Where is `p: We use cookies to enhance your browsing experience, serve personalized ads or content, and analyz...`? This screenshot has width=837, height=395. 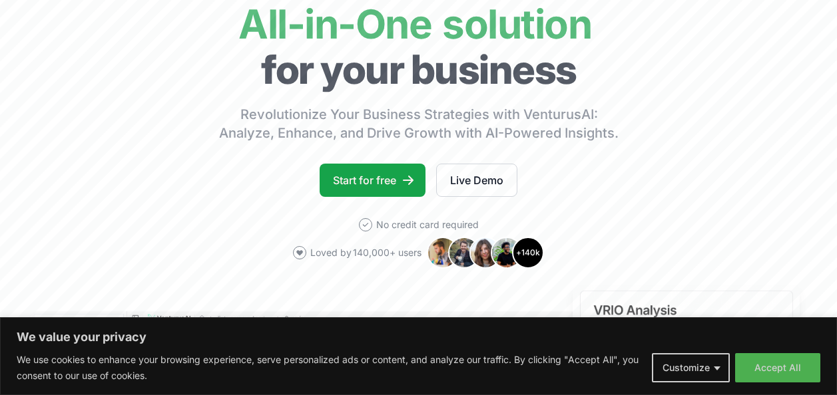 p: We use cookies to enhance your browsing experience, serve personalized ads or content, and analyz... is located at coordinates (329, 368).